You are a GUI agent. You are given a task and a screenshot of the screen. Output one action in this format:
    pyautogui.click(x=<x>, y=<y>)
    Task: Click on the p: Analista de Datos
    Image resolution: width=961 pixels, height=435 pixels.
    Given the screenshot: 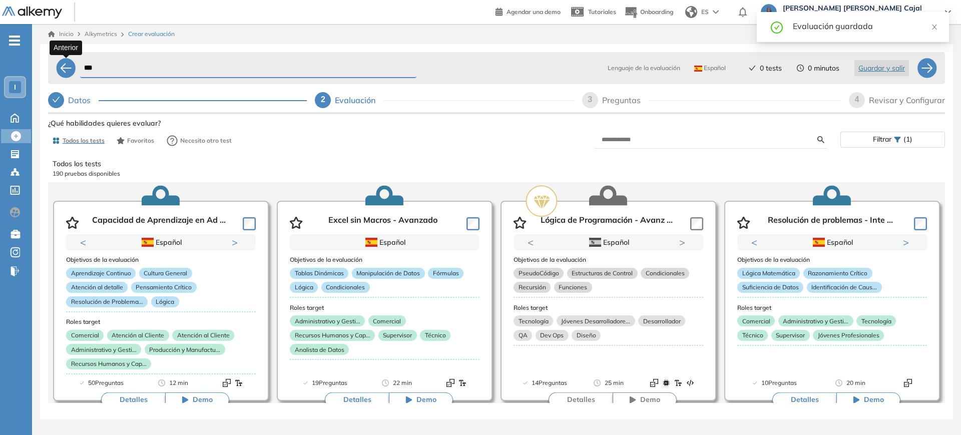 What is the action you would take?
    pyautogui.click(x=319, y=349)
    